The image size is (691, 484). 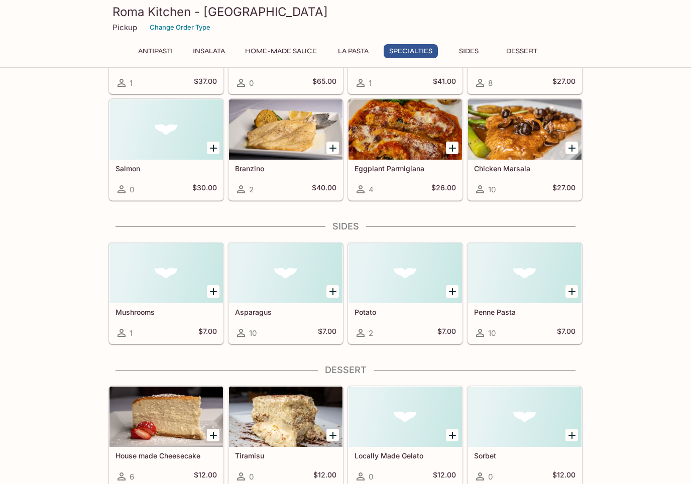 I want to click on button: La Pasta, so click(x=353, y=51).